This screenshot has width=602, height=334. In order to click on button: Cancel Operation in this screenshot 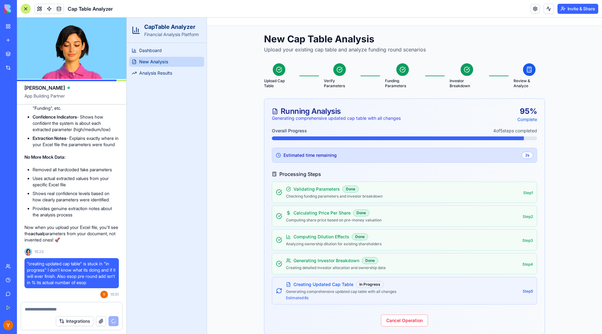, I will do `click(278, 303)`.